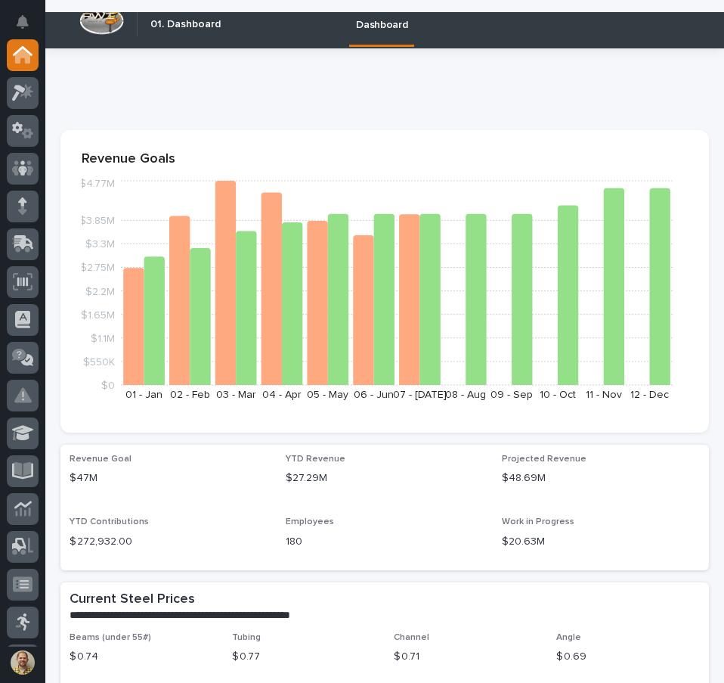  I want to click on p: $27.29M, so click(385, 478).